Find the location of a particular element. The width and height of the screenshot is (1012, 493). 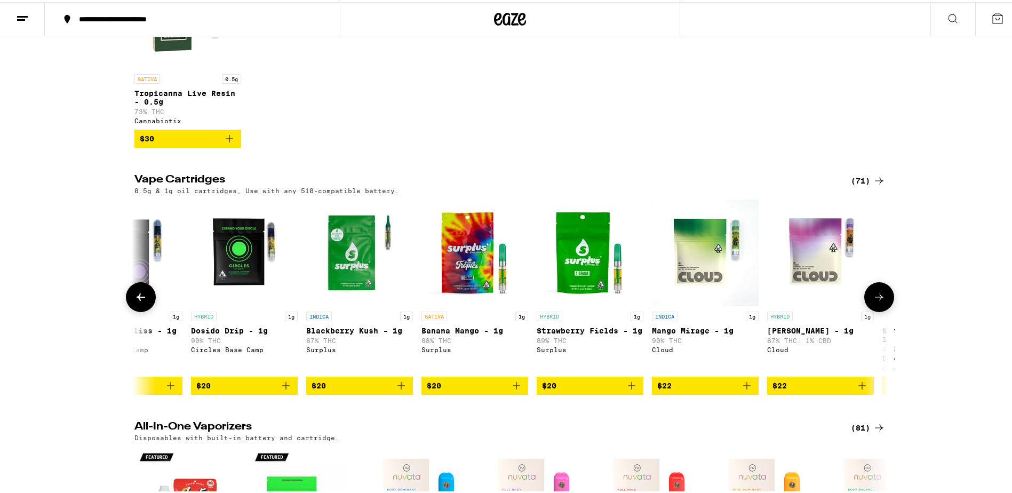

p: Blackberry Kush - 1g is located at coordinates (360, 329).